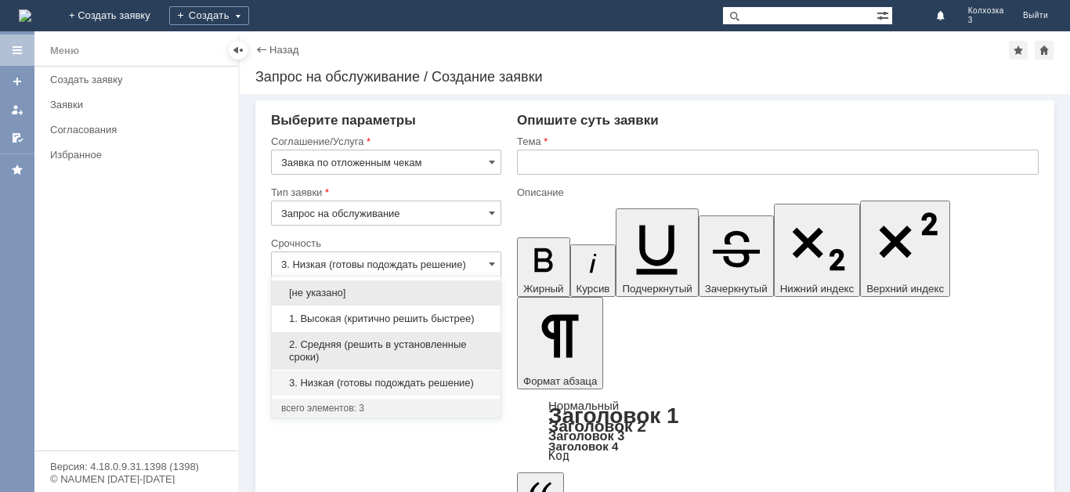  I want to click on a: Заголовок 1, so click(614, 415).